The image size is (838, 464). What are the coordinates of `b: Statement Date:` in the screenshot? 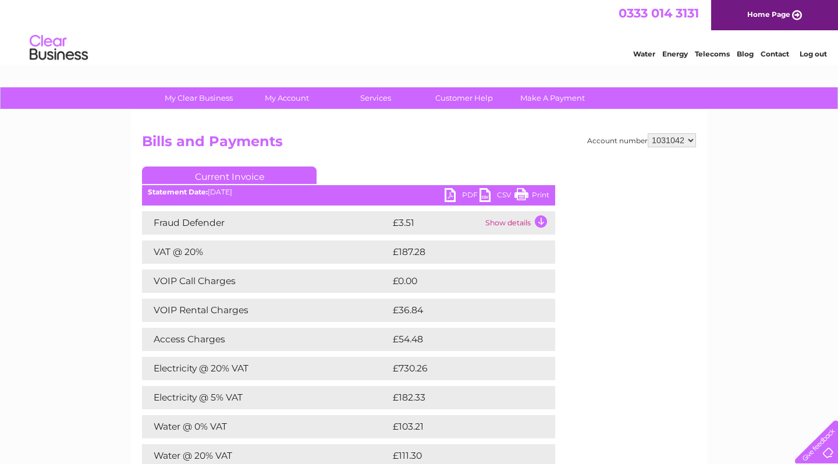 It's located at (177, 191).